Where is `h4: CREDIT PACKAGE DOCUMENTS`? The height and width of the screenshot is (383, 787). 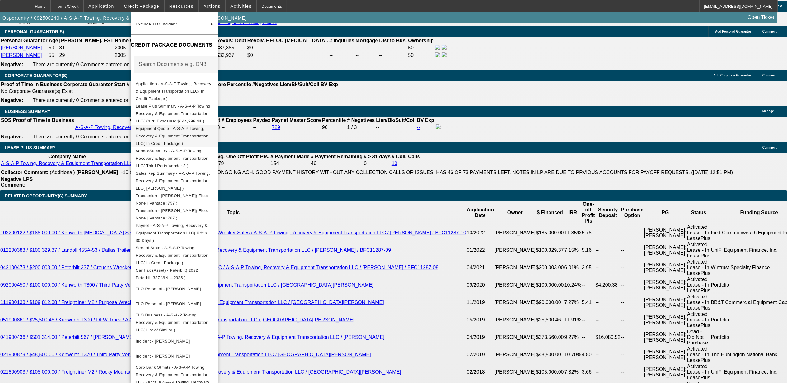 h4: CREDIT PACKAGE DOCUMENTS is located at coordinates (174, 45).